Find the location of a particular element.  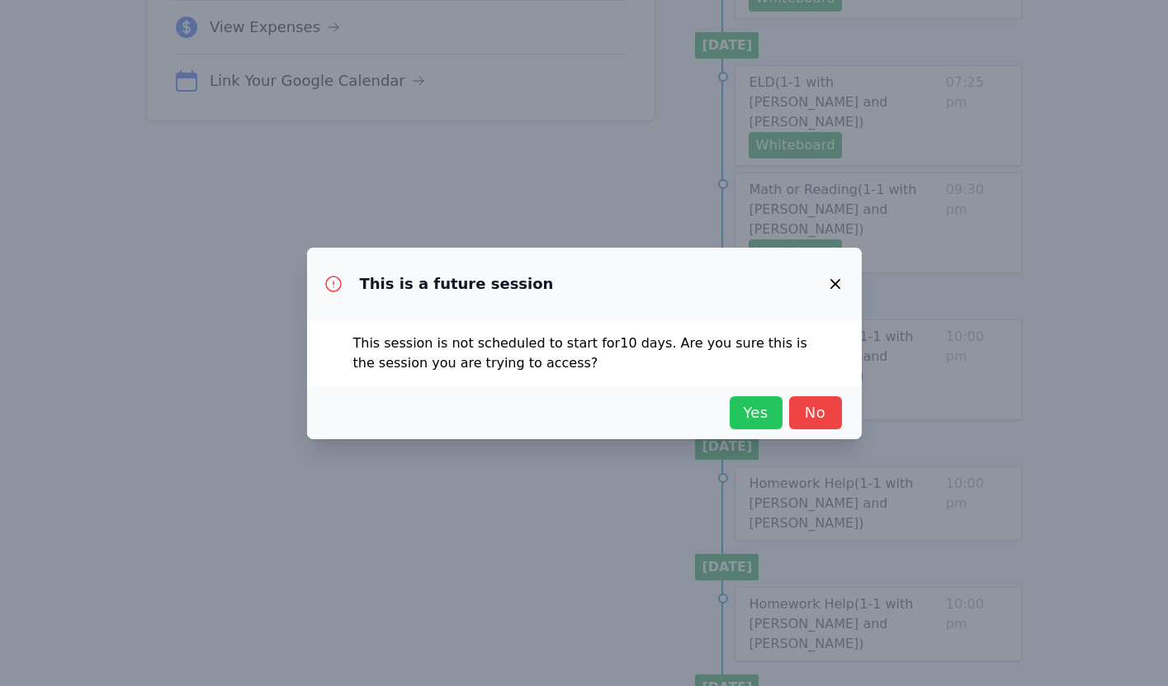

h3: This is a future session is located at coordinates (456, 284).